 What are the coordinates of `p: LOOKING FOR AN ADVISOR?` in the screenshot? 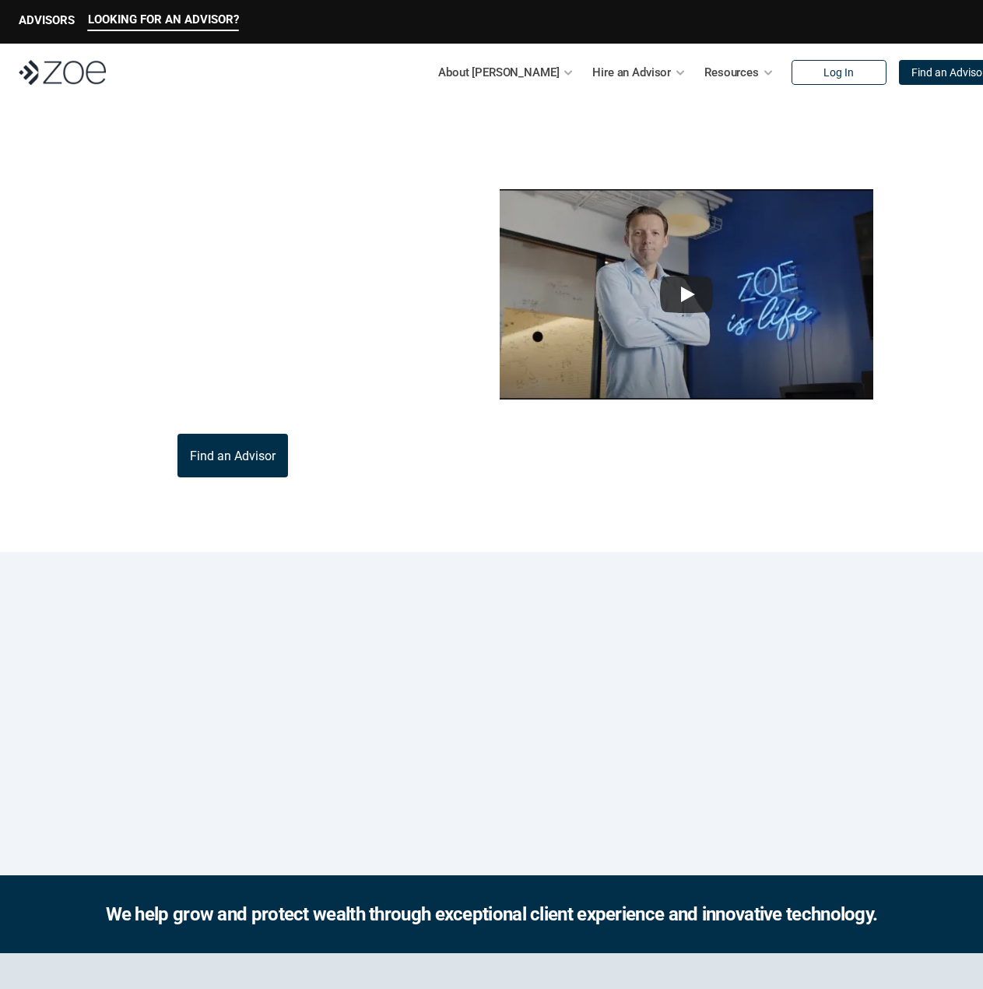 It's located at (164, 19).